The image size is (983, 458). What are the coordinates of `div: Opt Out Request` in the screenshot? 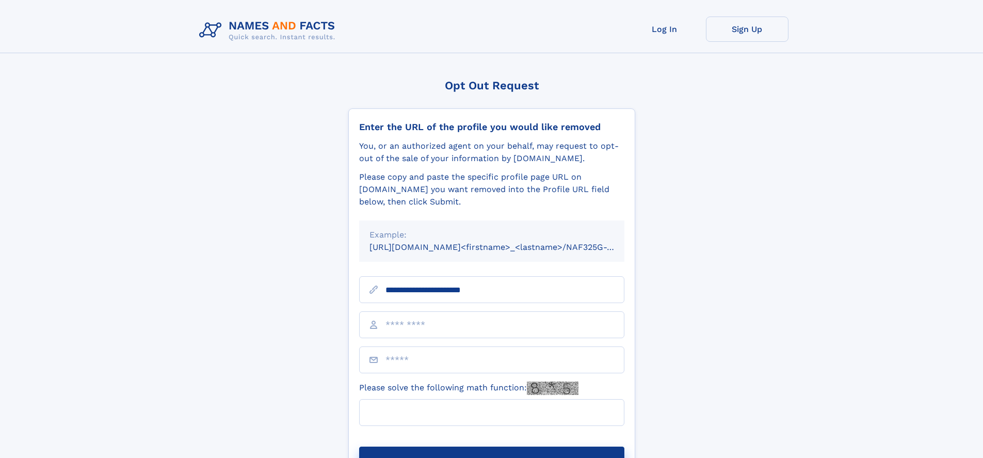 It's located at (492, 85).